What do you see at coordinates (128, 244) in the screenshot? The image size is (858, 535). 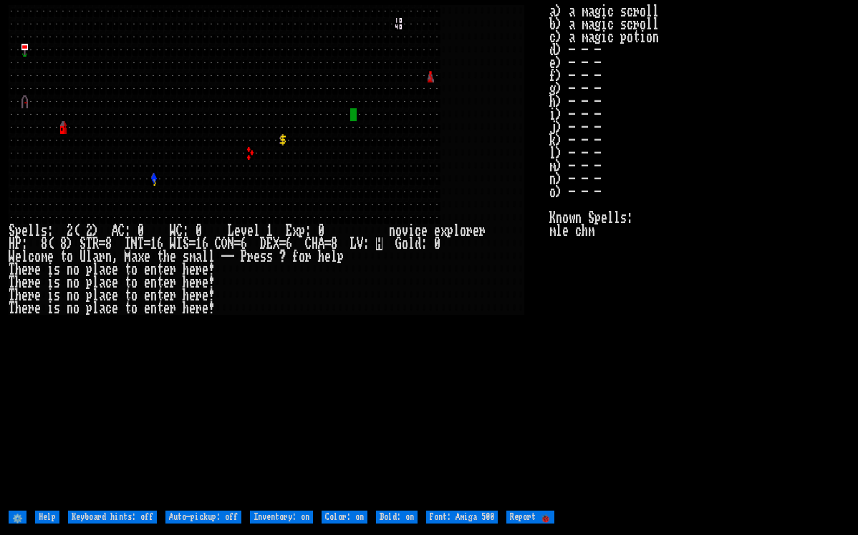 I see `div: I` at bounding box center [128, 244].